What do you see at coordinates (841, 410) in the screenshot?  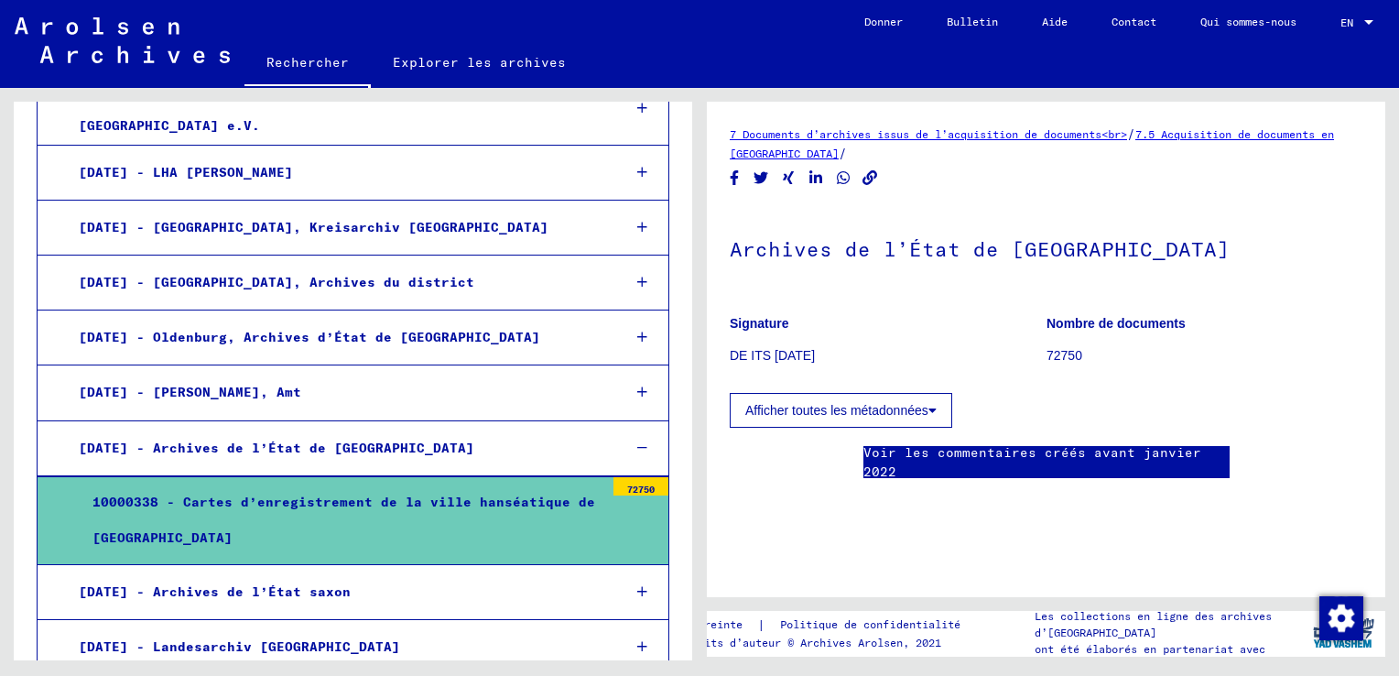 I see `button: Afficher toutes les métadonnées` at bounding box center [841, 410].